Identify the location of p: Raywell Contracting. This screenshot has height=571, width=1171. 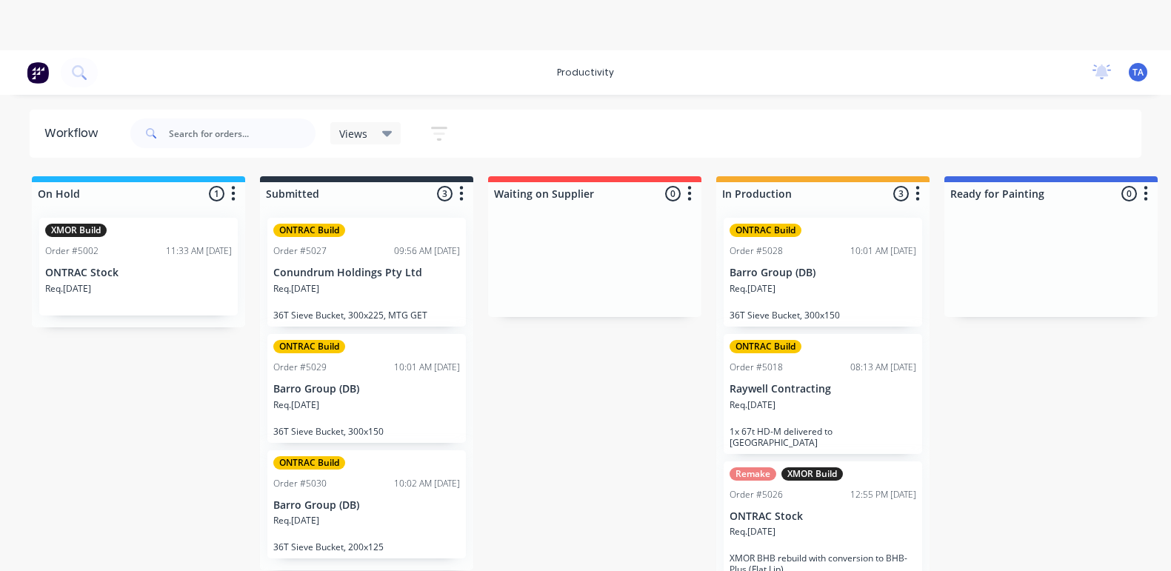
(823, 389).